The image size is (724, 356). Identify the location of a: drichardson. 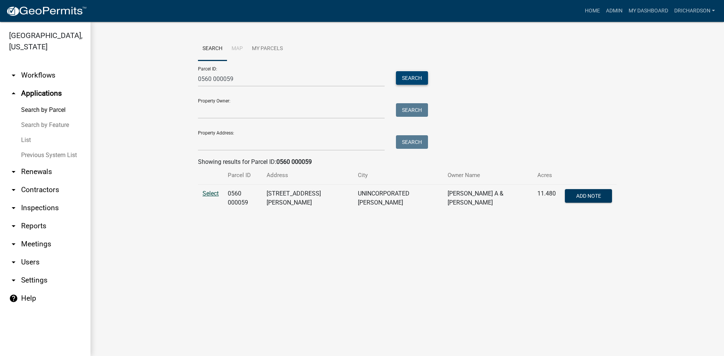
(695, 11).